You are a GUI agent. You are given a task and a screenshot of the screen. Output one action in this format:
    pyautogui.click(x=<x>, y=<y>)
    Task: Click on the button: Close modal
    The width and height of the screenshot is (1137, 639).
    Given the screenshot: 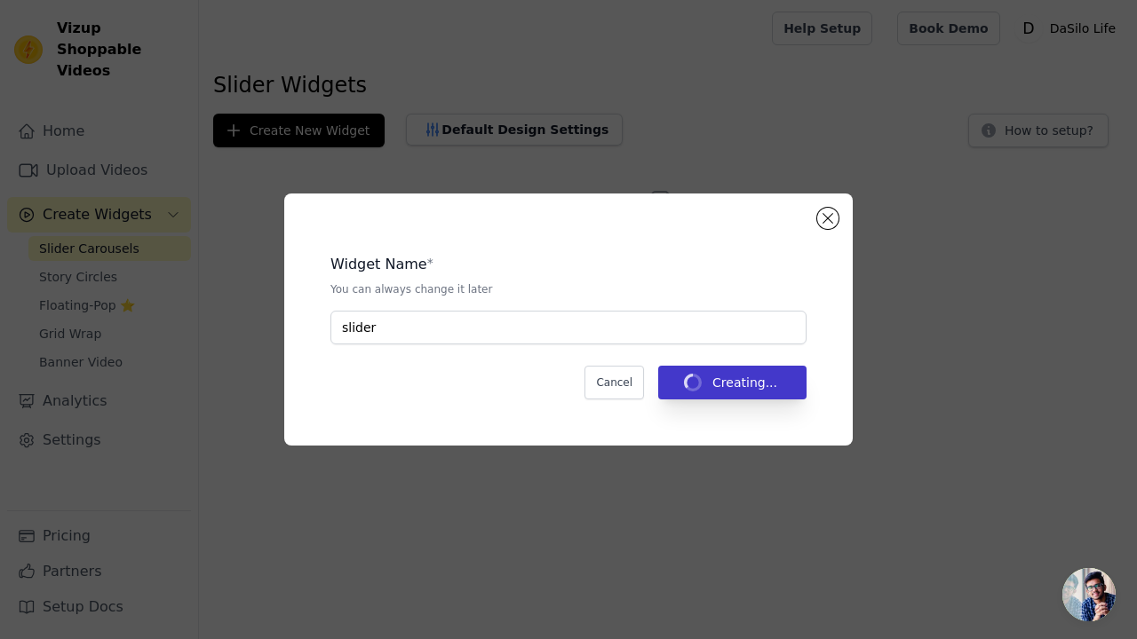 What is the action you would take?
    pyautogui.click(x=828, y=218)
    